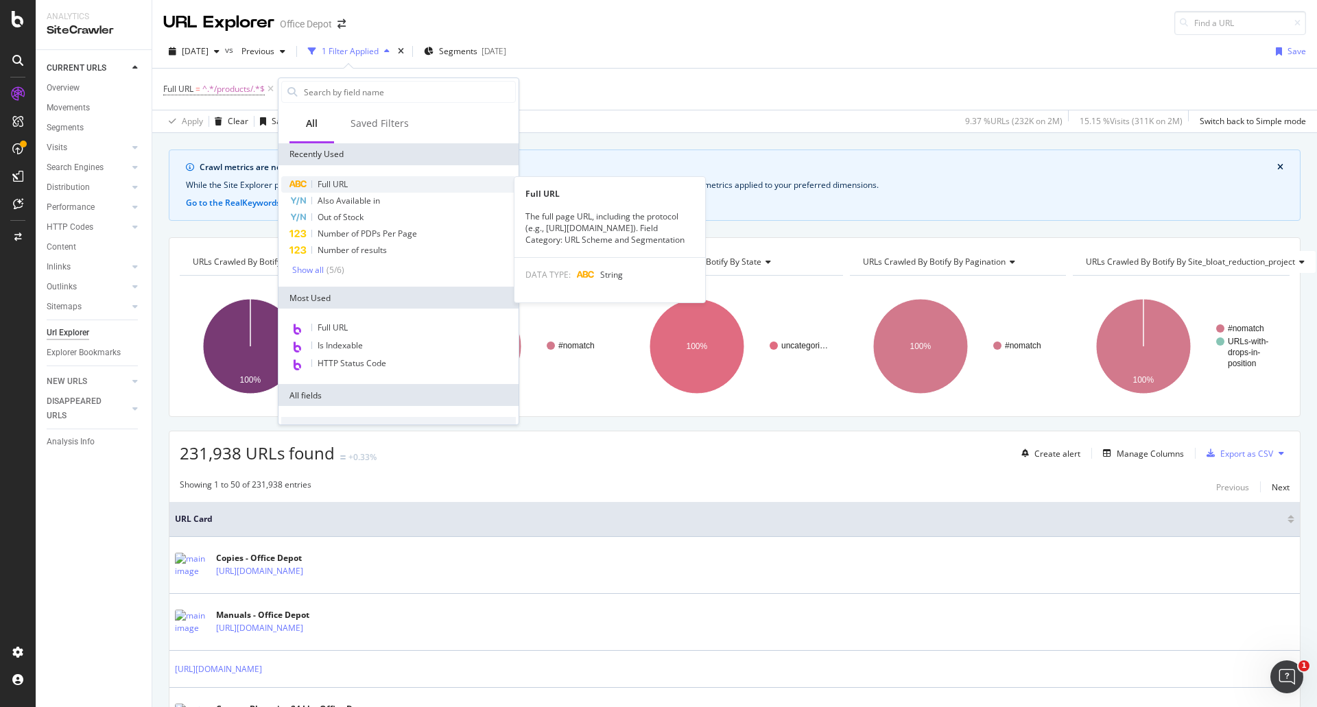 This screenshot has height=707, width=1317. What do you see at coordinates (289, 615) in the screenshot?
I see `div: Manuals - Office Depot` at bounding box center [289, 615].